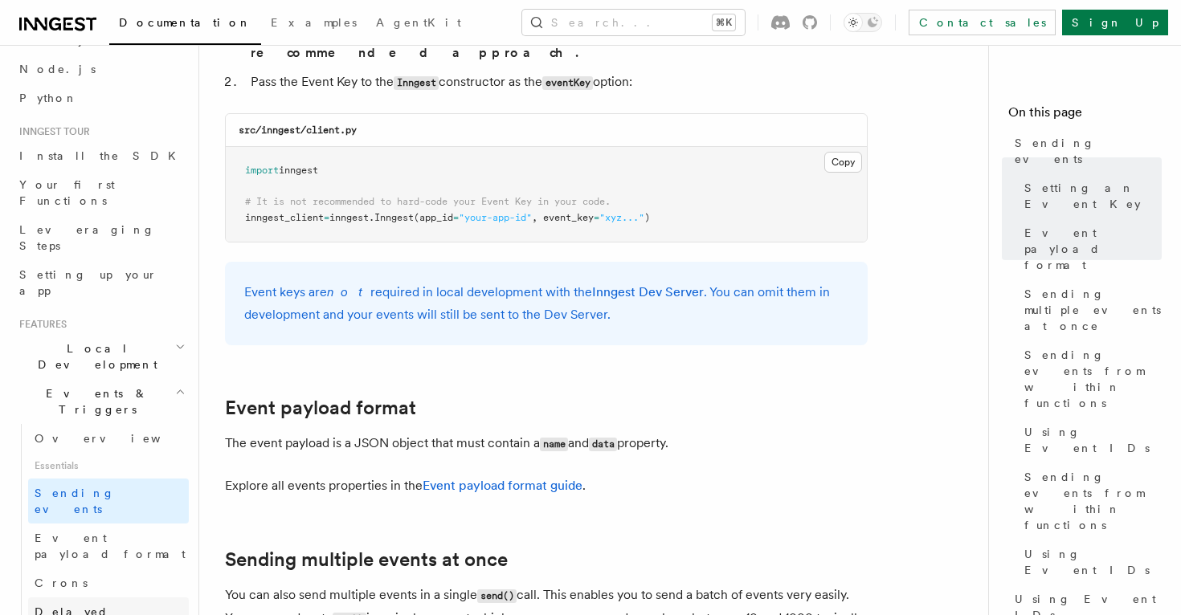  I want to click on a: Event payload format guide, so click(502, 485).